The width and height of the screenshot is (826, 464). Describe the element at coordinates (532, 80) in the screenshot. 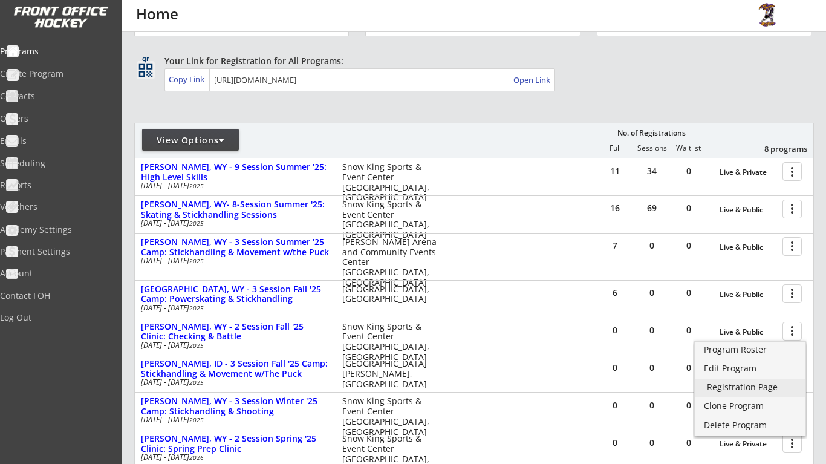

I see `div: Open Link` at that location.